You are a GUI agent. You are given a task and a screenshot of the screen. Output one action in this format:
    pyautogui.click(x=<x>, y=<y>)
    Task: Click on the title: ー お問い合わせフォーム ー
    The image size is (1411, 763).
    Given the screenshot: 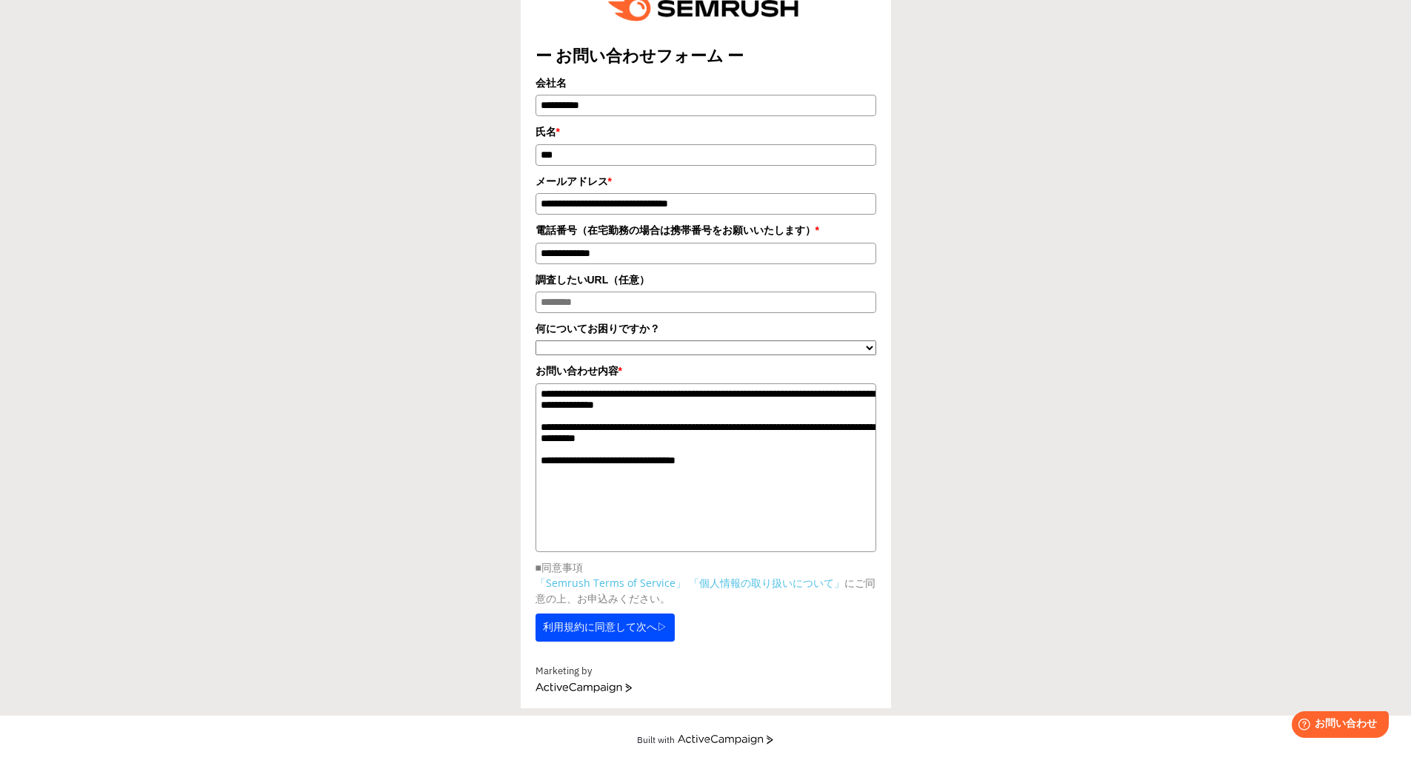 What is the action you would take?
    pyautogui.click(x=706, y=56)
    